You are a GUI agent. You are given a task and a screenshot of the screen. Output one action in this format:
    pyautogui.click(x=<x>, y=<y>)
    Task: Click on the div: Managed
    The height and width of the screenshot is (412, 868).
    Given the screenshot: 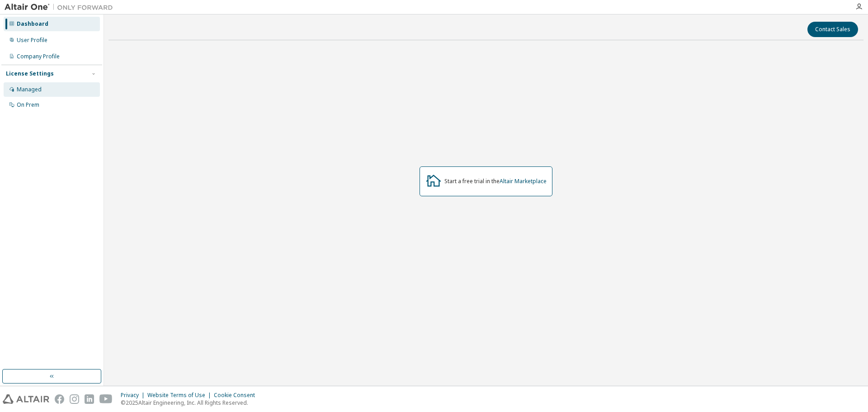 What is the action you would take?
    pyautogui.click(x=29, y=90)
    